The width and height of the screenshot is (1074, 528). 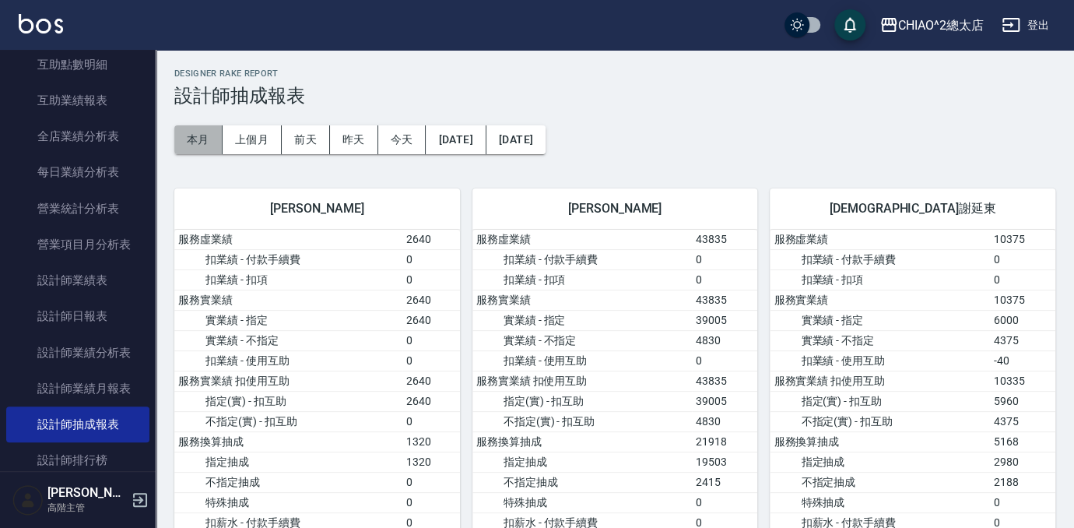 I want to click on td: 6000, so click(x=1023, y=320).